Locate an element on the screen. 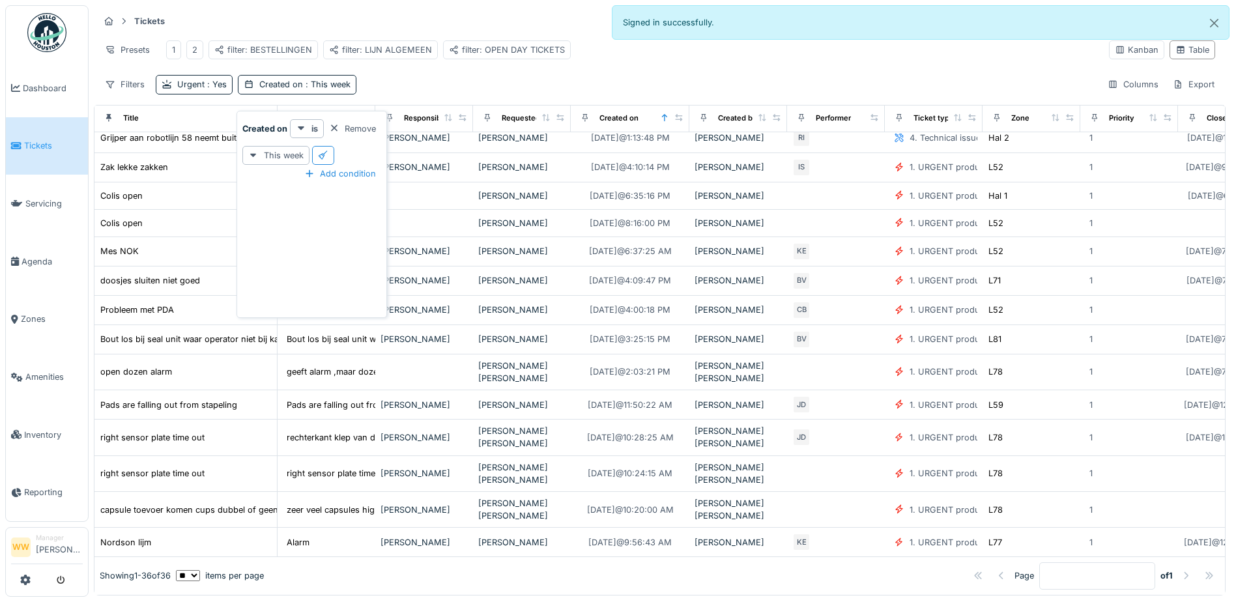  div: Bout los bij seal unit waar operator niet bij kan is located at coordinates (192, 339).